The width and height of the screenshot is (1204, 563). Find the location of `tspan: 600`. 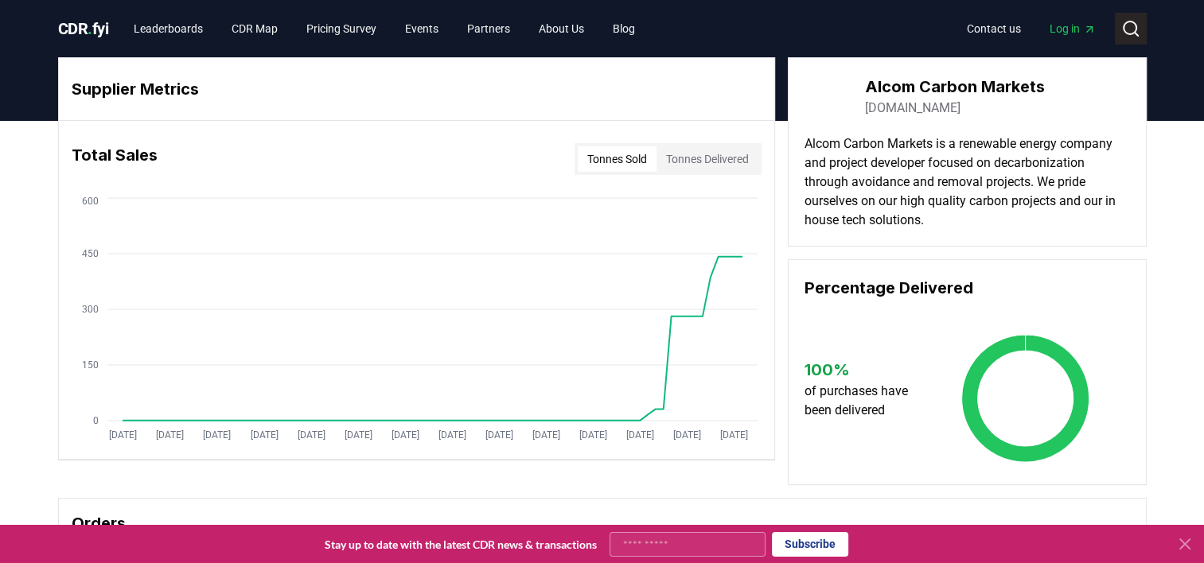

tspan: 600 is located at coordinates (89, 201).